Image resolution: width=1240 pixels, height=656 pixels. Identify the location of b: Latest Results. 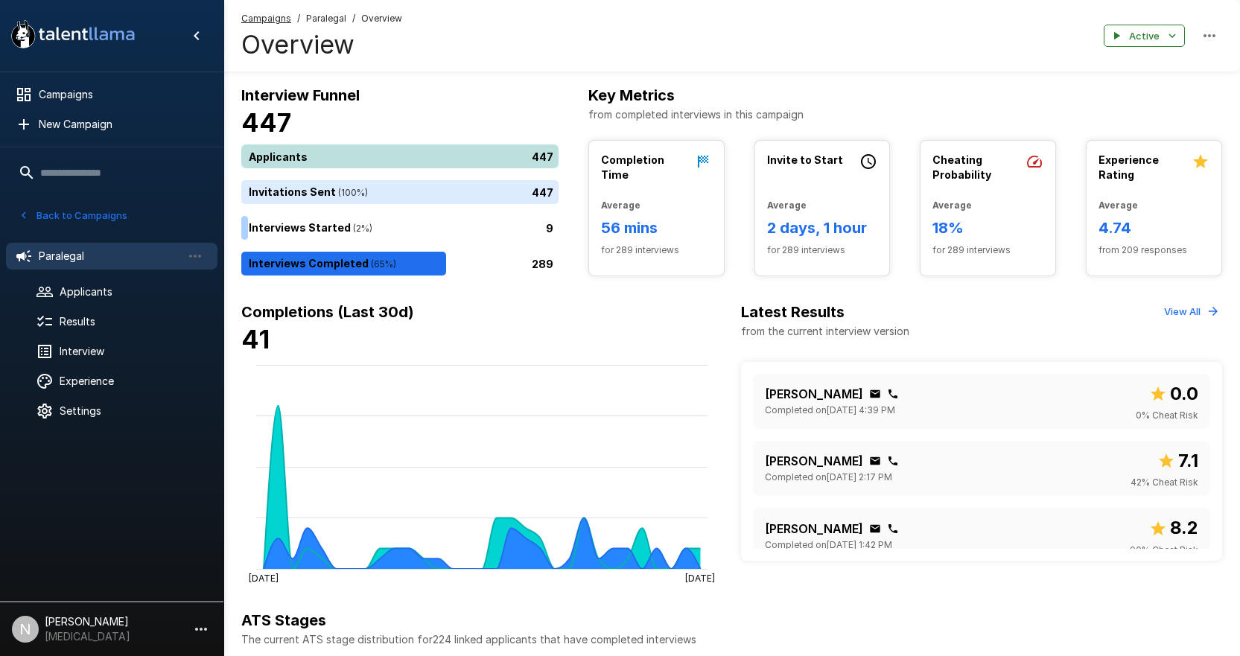
(792, 312).